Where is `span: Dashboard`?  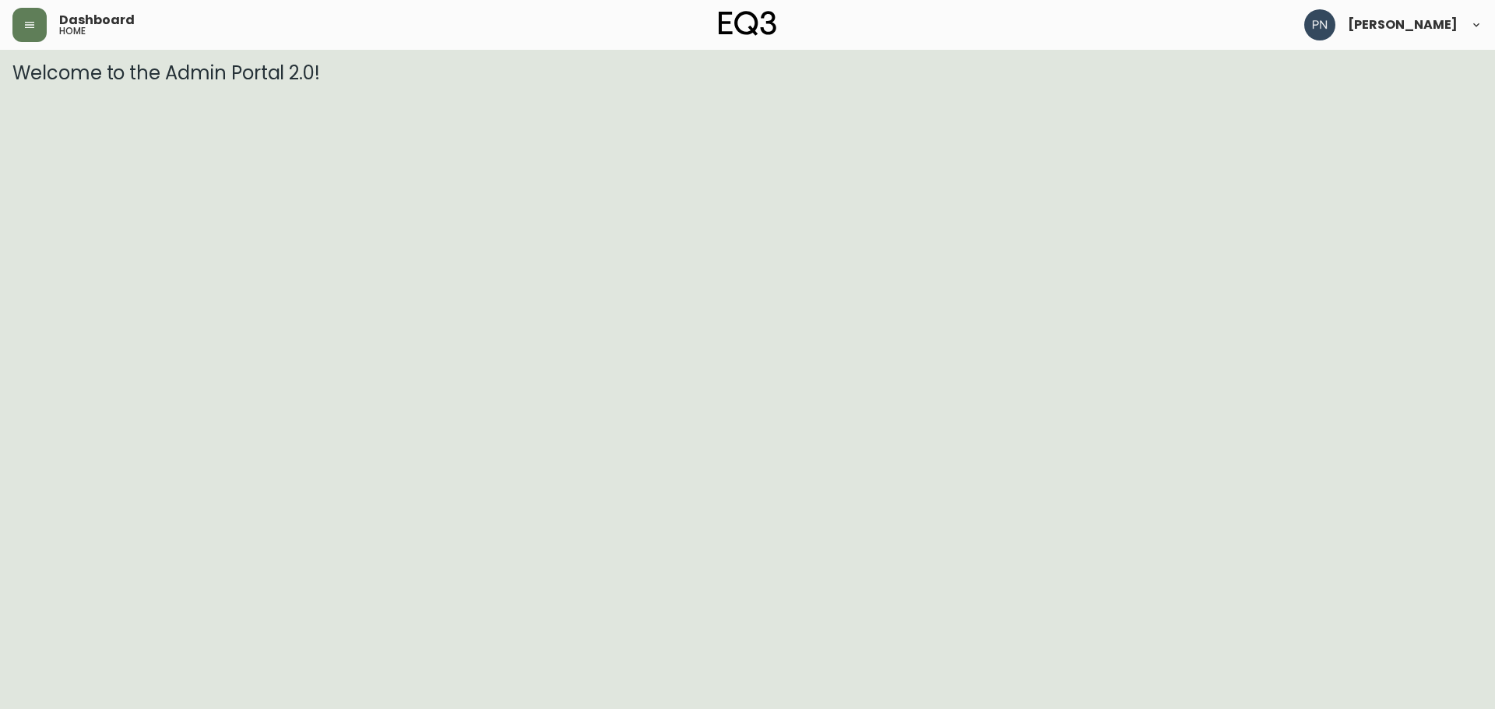
span: Dashboard is located at coordinates (97, 20).